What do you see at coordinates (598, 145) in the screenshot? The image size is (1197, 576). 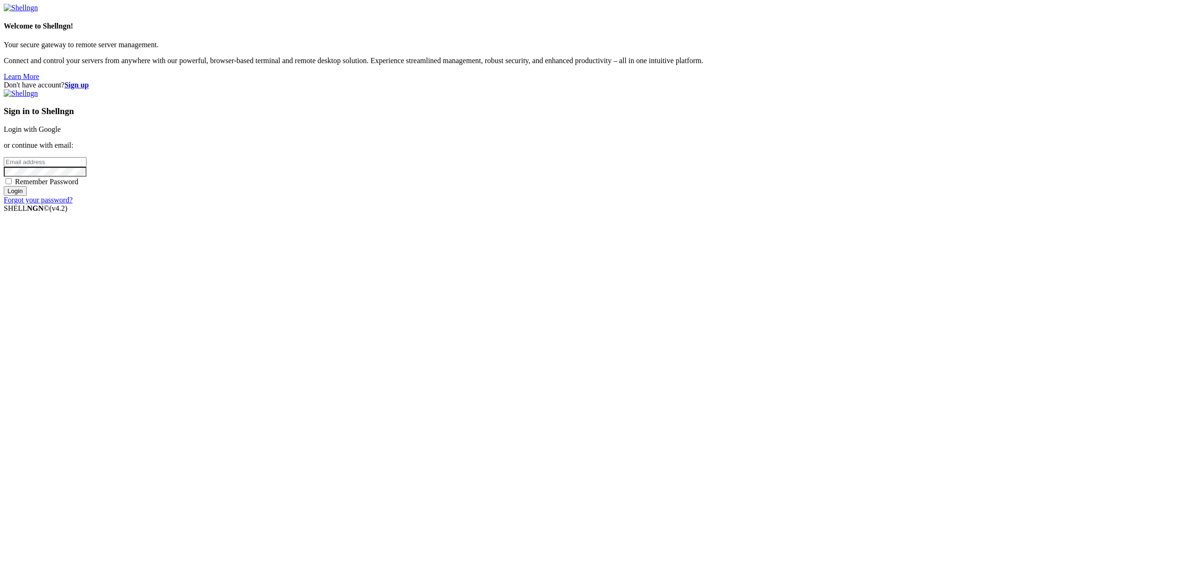 I see `p: or continue with email:` at bounding box center [598, 145].